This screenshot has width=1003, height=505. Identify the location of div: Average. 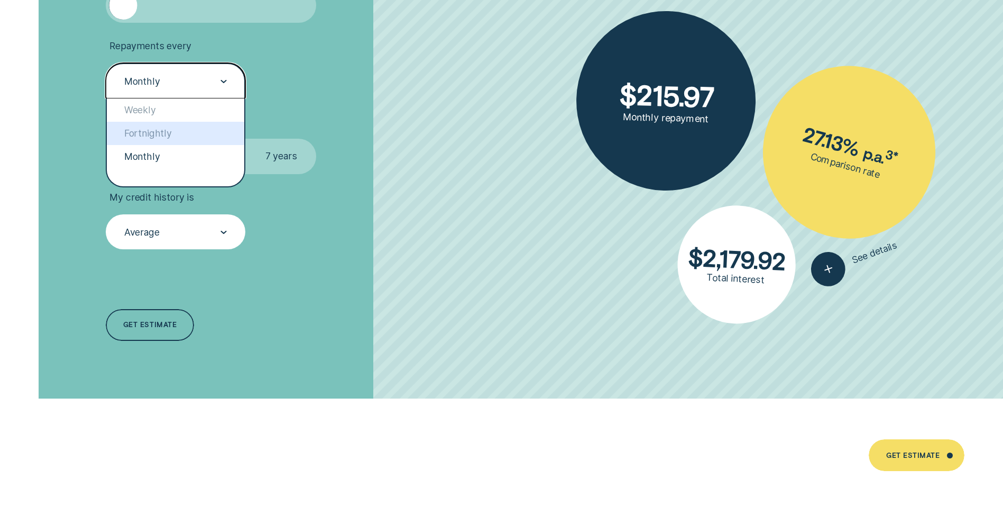
(142, 232).